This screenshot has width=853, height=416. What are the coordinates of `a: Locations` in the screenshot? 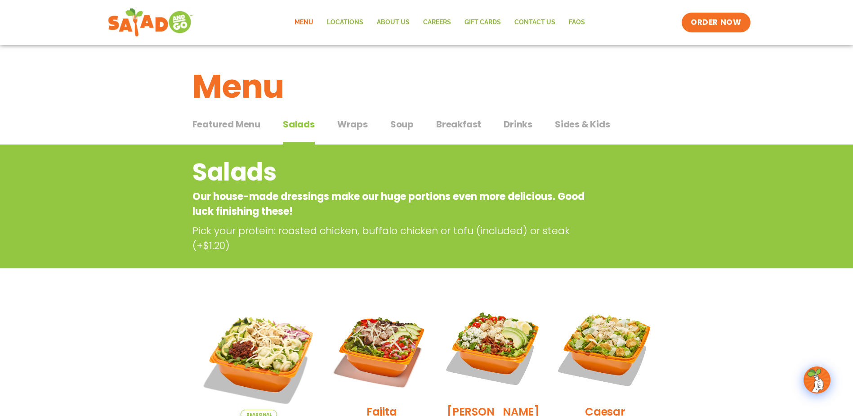 It's located at (345, 22).